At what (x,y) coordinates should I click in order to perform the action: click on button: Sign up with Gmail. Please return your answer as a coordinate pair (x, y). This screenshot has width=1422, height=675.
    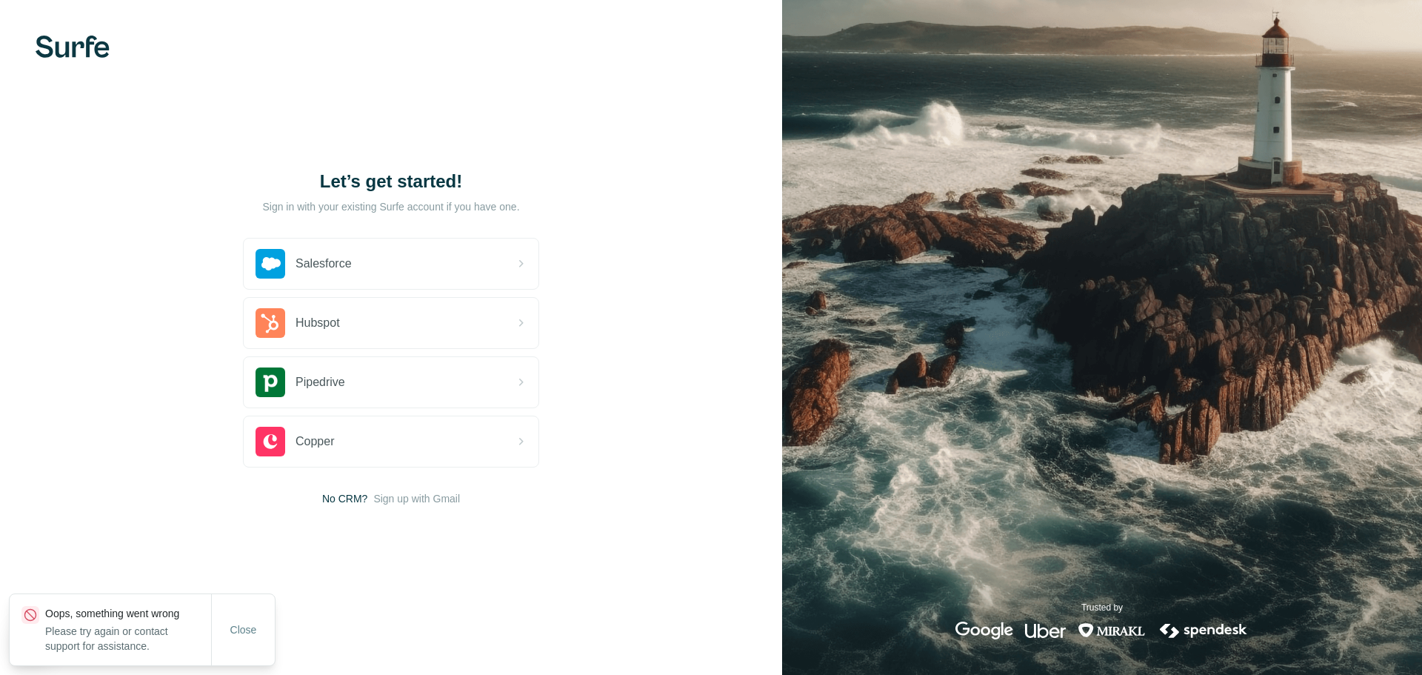
    Looking at the image, I should click on (416, 498).